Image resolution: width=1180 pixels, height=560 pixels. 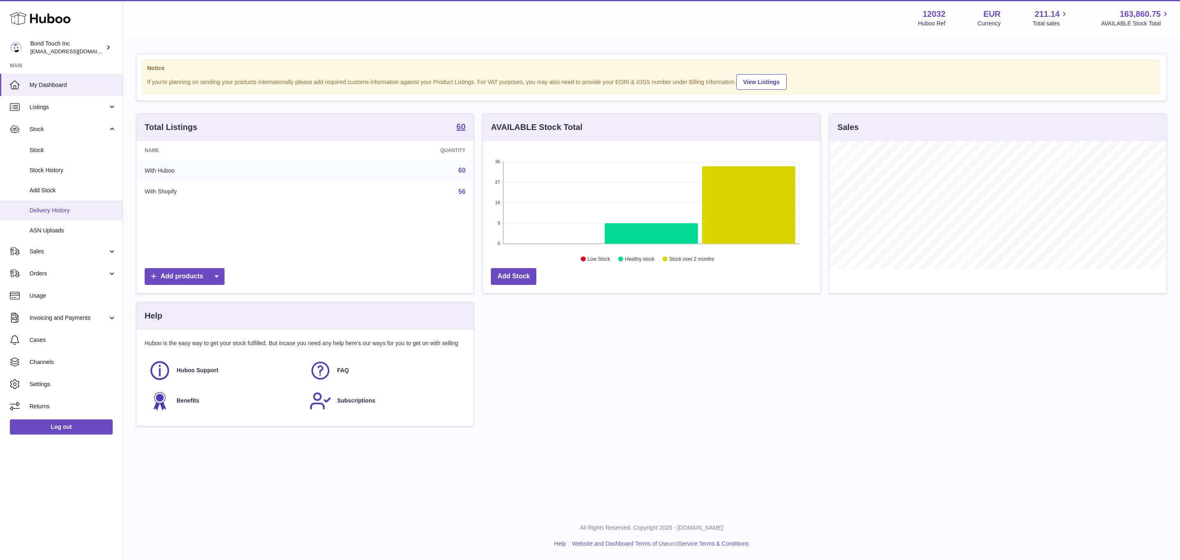 What do you see at coordinates (1050, 23) in the screenshot?
I see `span: Total sales` at bounding box center [1050, 23].